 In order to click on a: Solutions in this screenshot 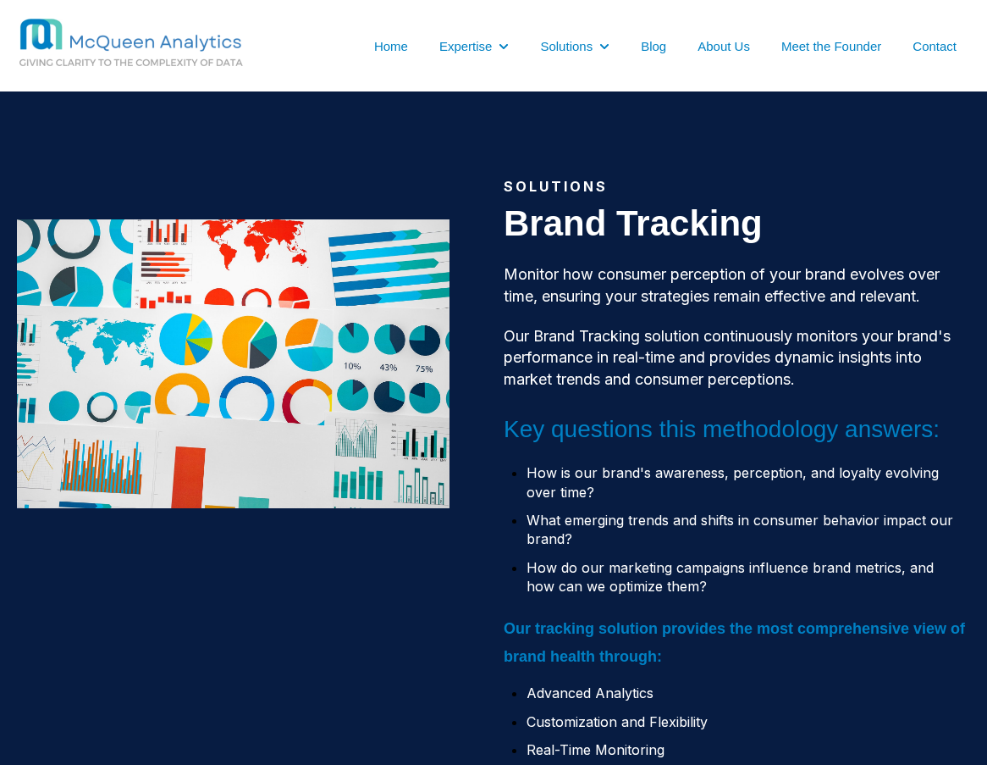, I will do `click(567, 46)`.